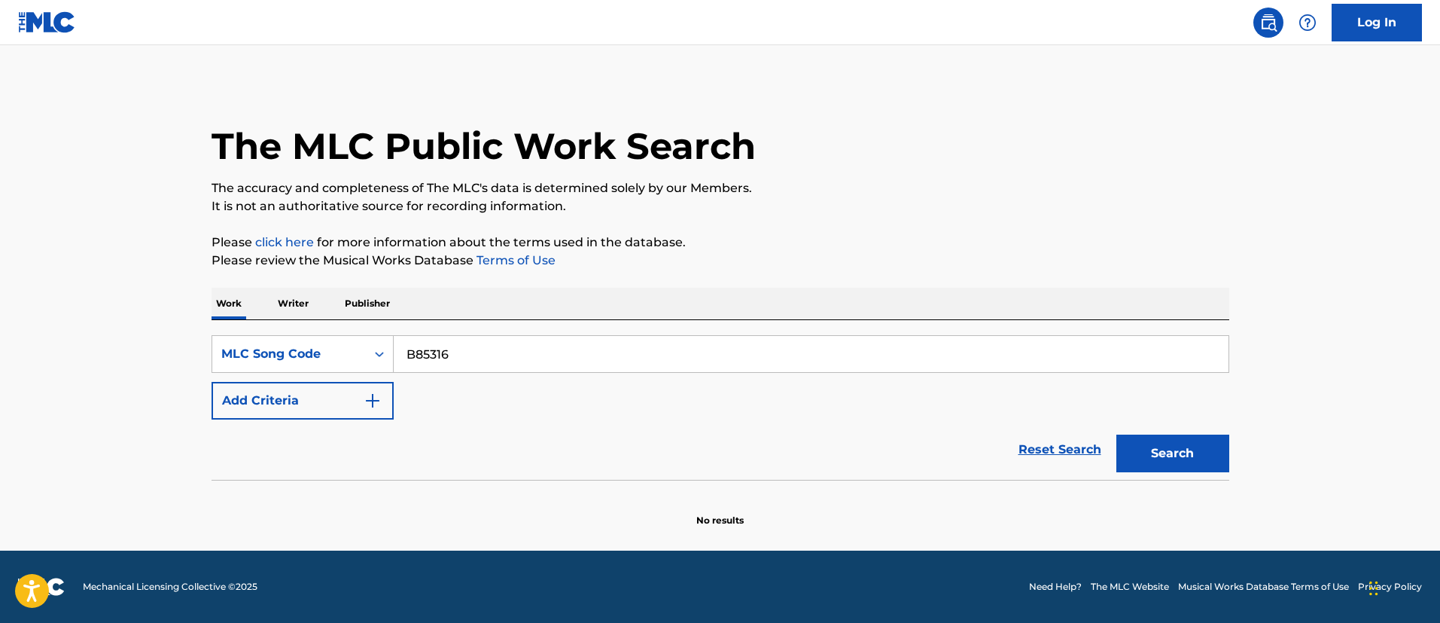 The height and width of the screenshot is (623, 1440). What do you see at coordinates (1308, 23) in the screenshot?
I see `div: Help` at bounding box center [1308, 23].